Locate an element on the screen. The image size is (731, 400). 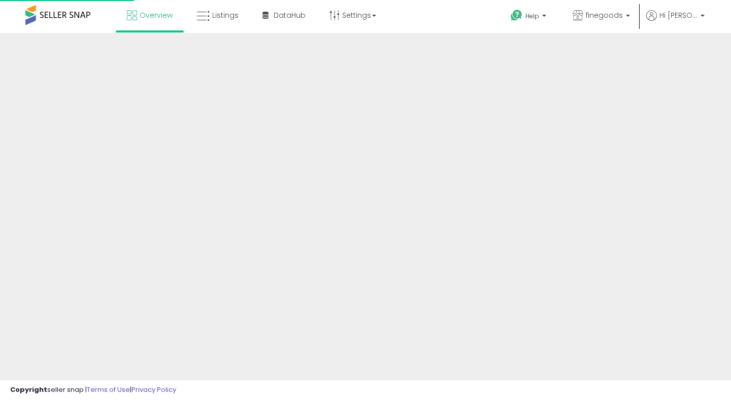
div: seller snap | | is located at coordinates (93, 390).